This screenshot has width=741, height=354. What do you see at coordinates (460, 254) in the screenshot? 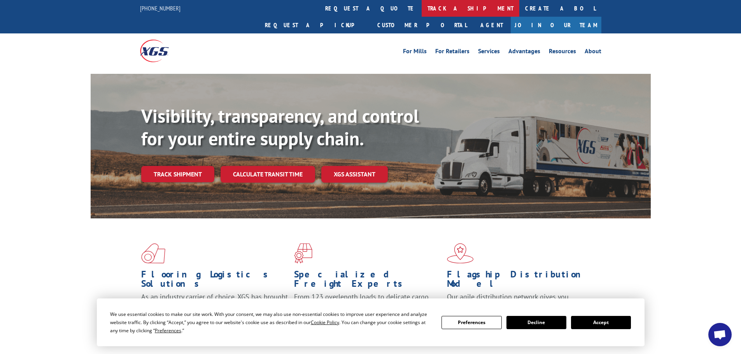
I see `img: xgs-icon-flagship-distribution-model-red` at bounding box center [460, 254].